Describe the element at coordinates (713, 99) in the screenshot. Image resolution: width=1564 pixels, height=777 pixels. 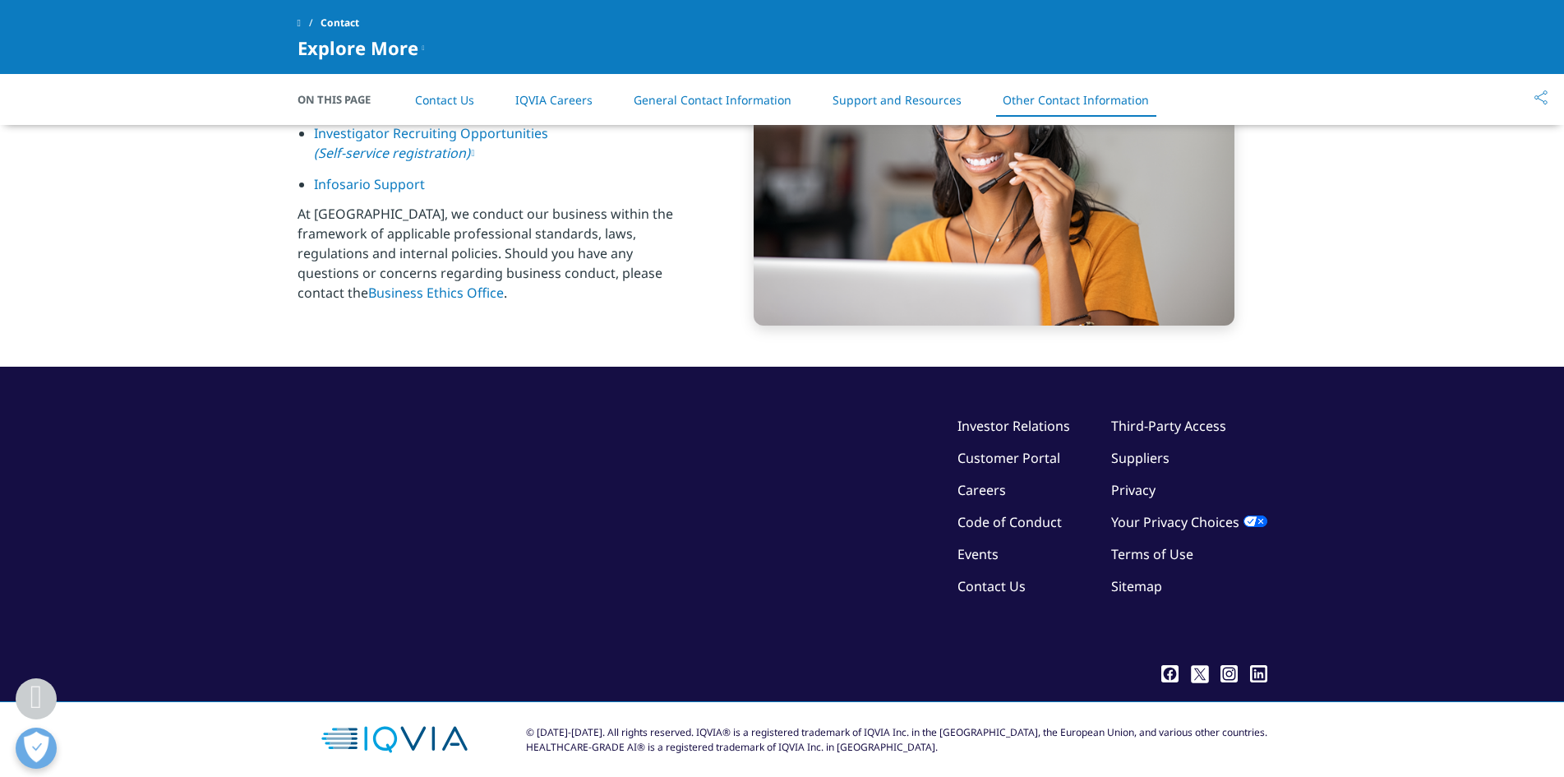
I see `a: General Contact Information` at that location.